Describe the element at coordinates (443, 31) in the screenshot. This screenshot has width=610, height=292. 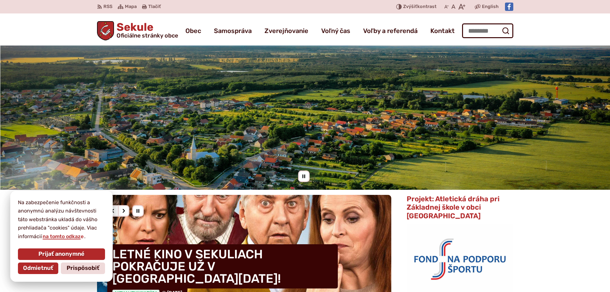
I see `span: Kontakt` at that location.